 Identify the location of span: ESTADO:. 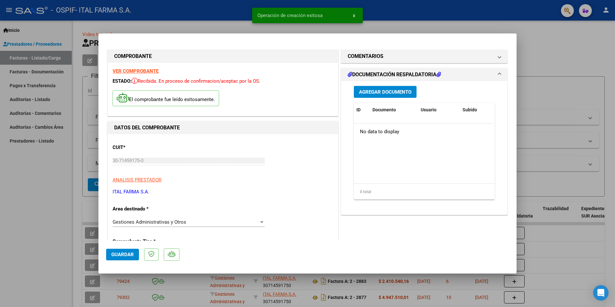
(122, 81).